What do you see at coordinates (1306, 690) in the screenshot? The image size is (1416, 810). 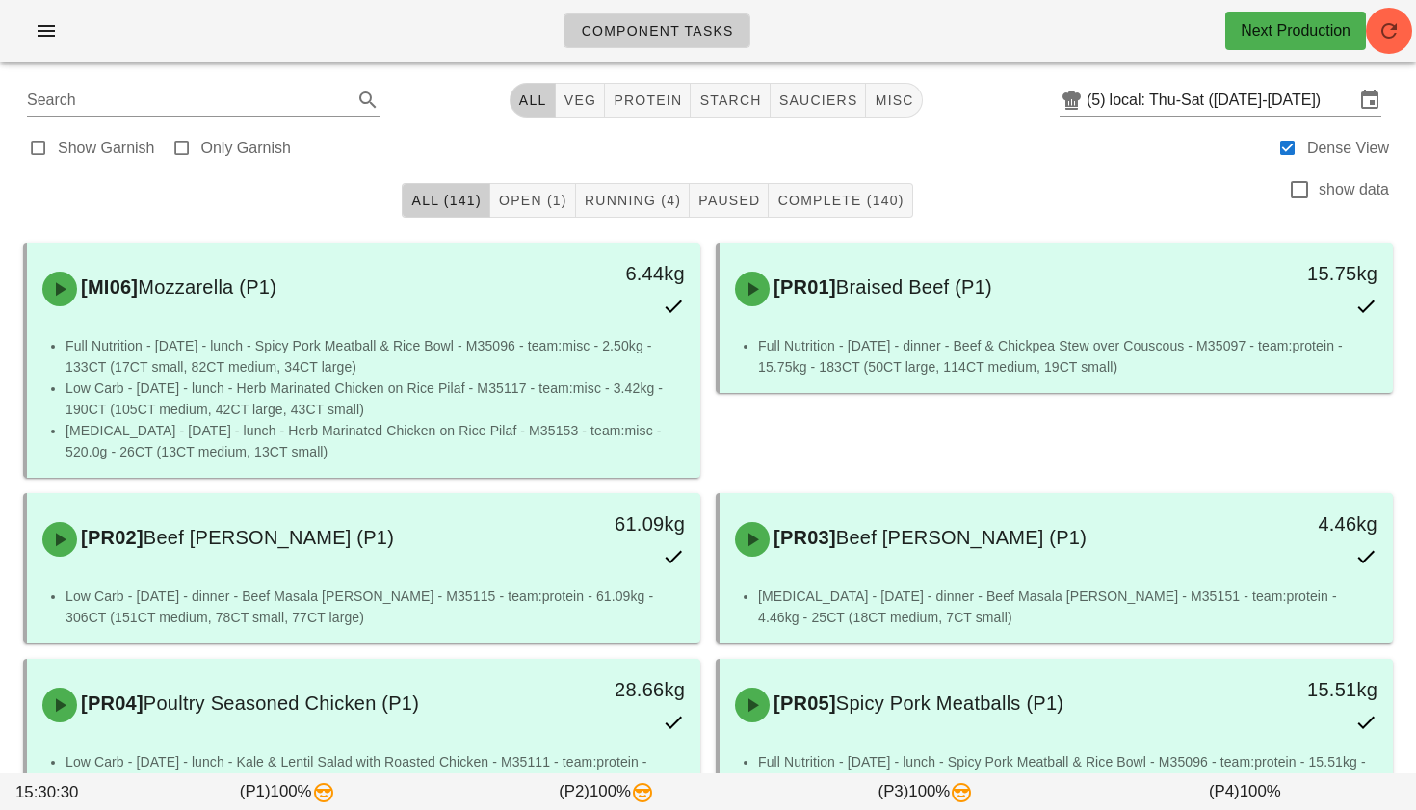 I see `div: 15.51kg` at bounding box center [1306, 690].